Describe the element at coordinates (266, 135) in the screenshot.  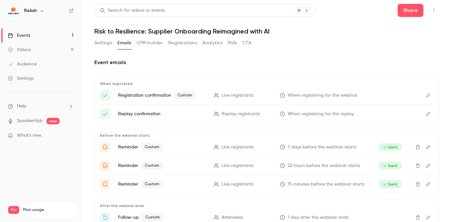
I see `p: Before the webinar starts` at that location.